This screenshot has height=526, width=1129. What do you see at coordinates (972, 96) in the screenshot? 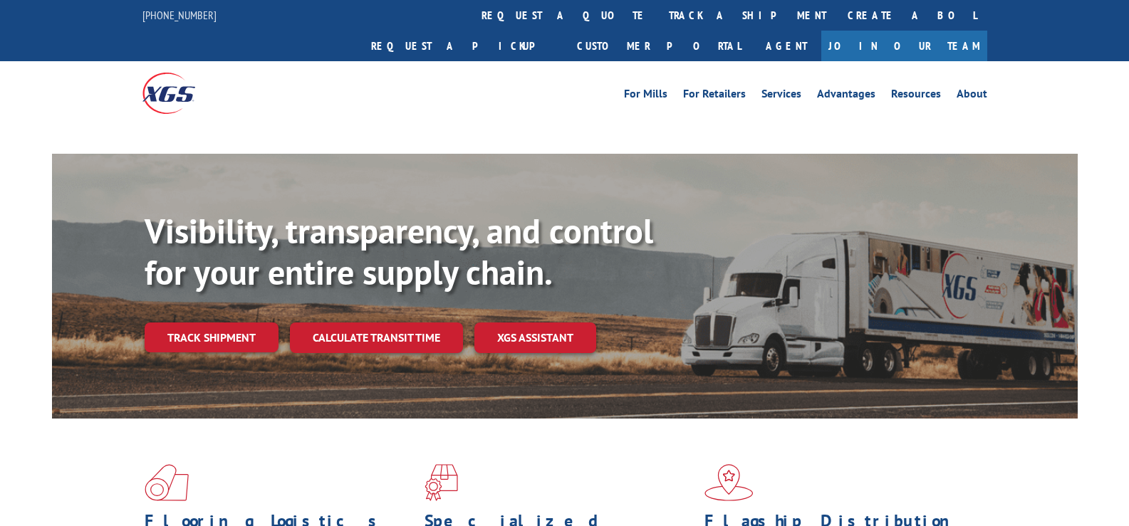
I see `a: About` at bounding box center [972, 96].